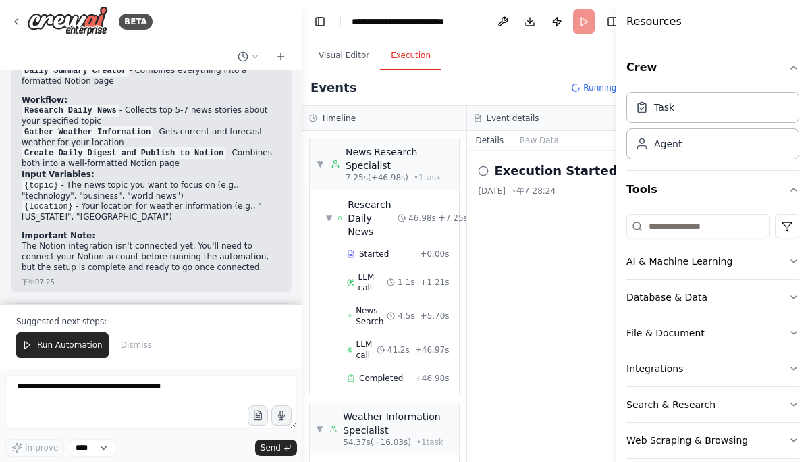  What do you see at coordinates (258, 415) in the screenshot?
I see `button: Upload files` at bounding box center [258, 415].